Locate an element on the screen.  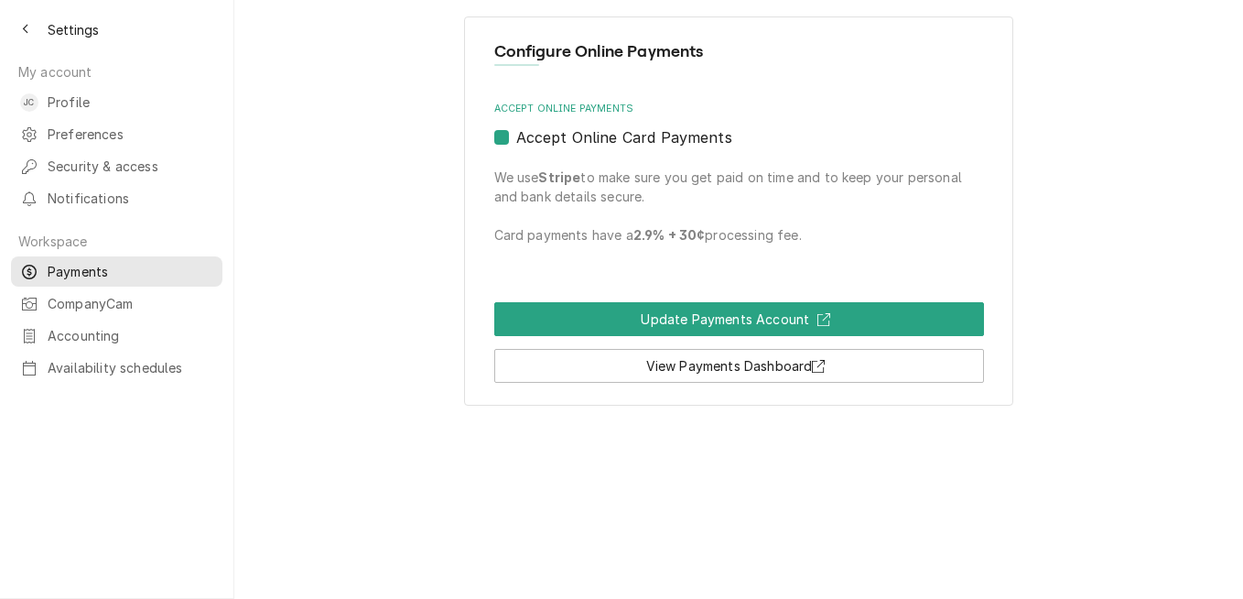
span: Notifications is located at coordinates (130, 198).